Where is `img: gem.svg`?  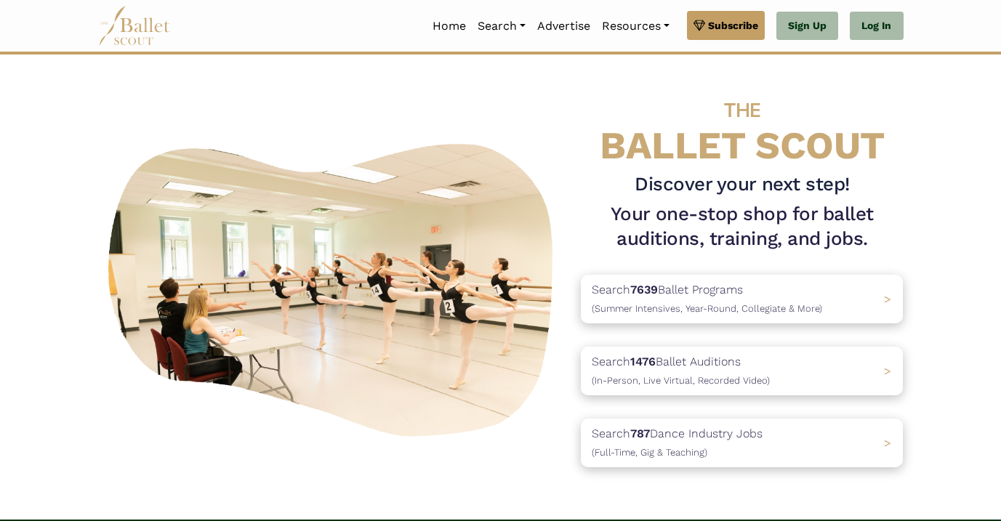 img: gem.svg is located at coordinates (699, 25).